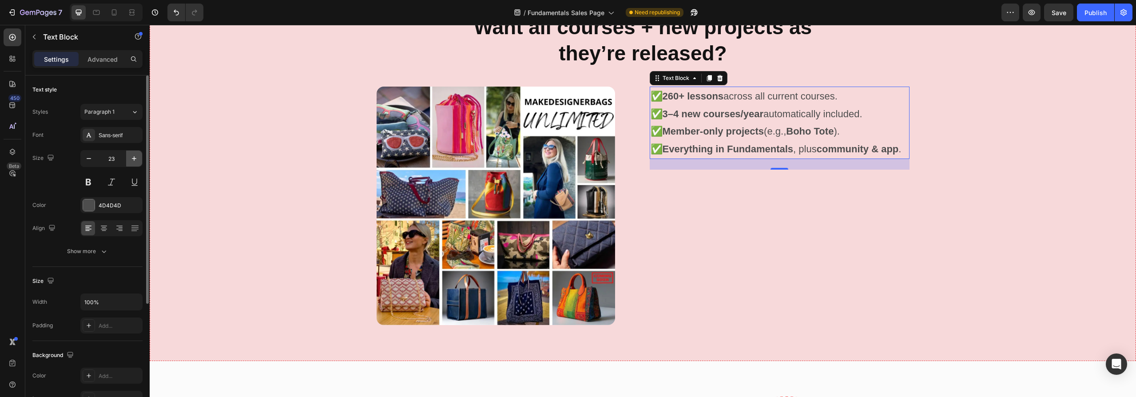 The width and height of the screenshot is (1136, 397). I want to click on strong: community & app, so click(708, 124).